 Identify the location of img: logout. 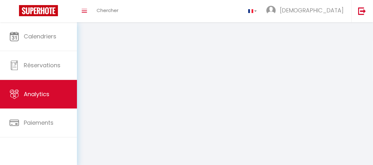
(362, 11).